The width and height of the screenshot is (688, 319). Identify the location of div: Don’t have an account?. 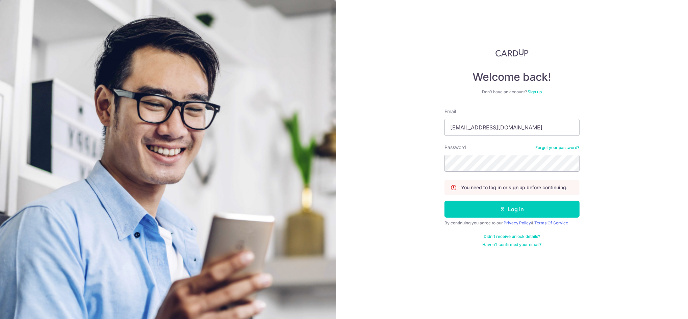
(512, 92).